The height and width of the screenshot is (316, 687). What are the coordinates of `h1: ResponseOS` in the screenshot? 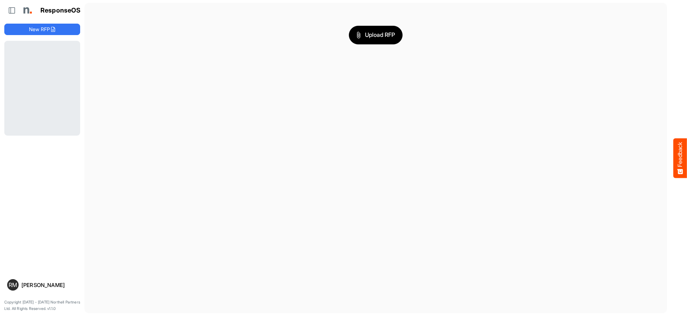 It's located at (60, 10).